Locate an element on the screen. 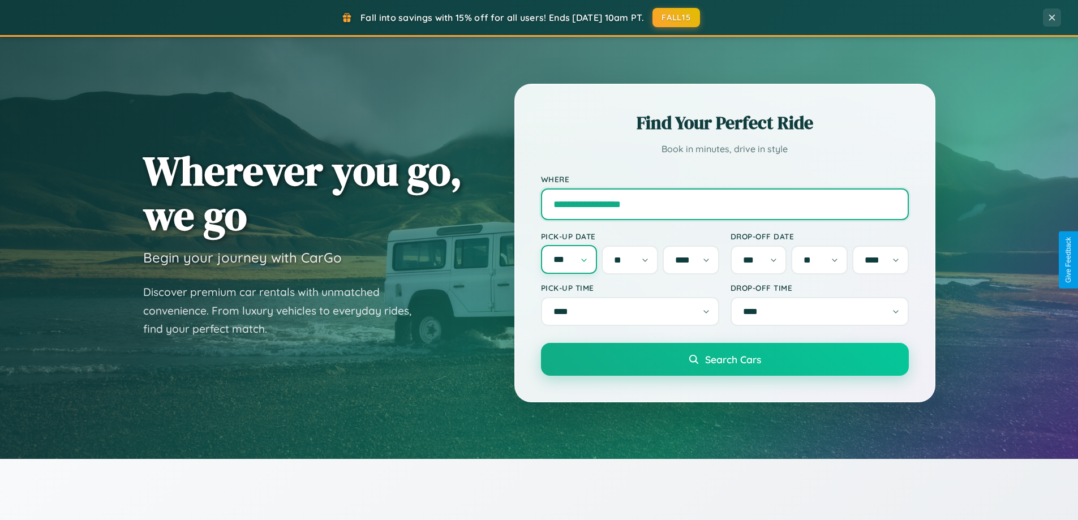  p: Book in minutes, drive in style is located at coordinates (725, 149).